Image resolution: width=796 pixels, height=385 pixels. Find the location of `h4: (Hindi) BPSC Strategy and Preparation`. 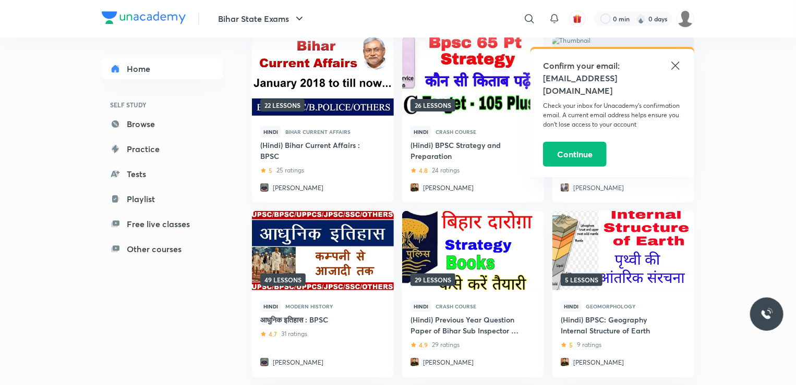

h4: (Hindi) BPSC Strategy and Preparation is located at coordinates (465, 151).